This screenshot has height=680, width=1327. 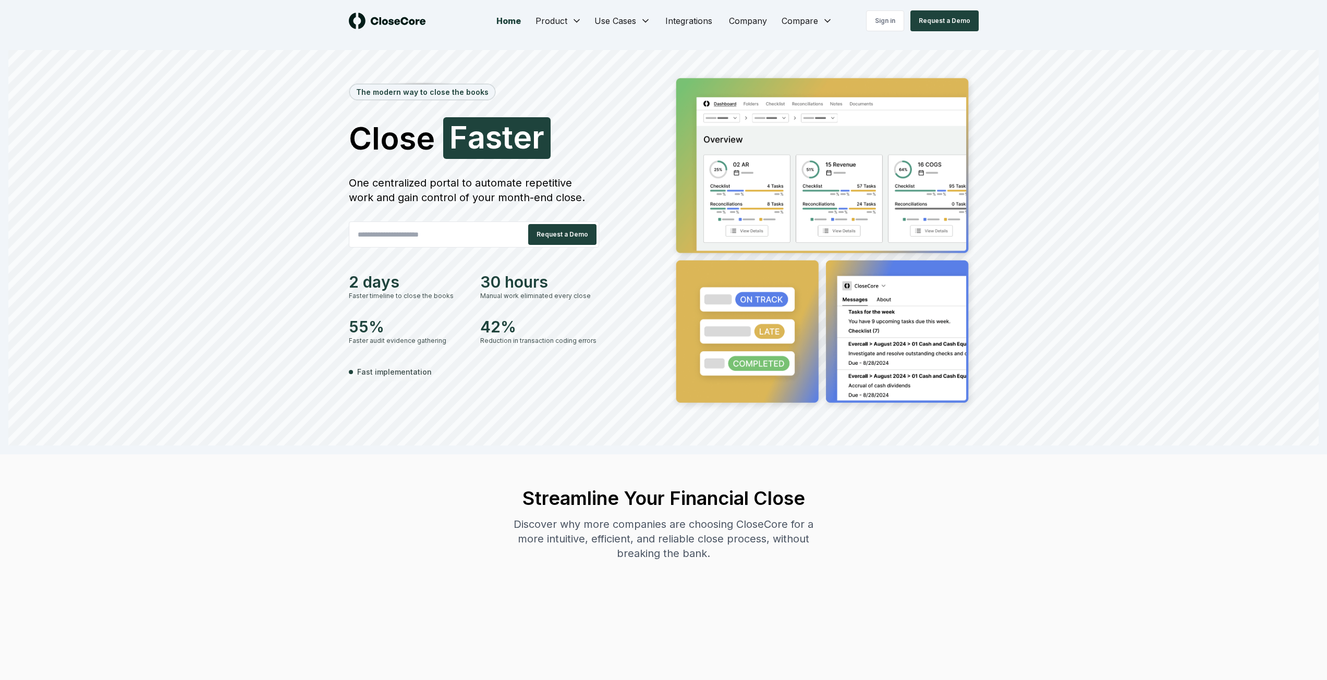 What do you see at coordinates (538, 137) in the screenshot?
I see `span: r` at bounding box center [538, 137].